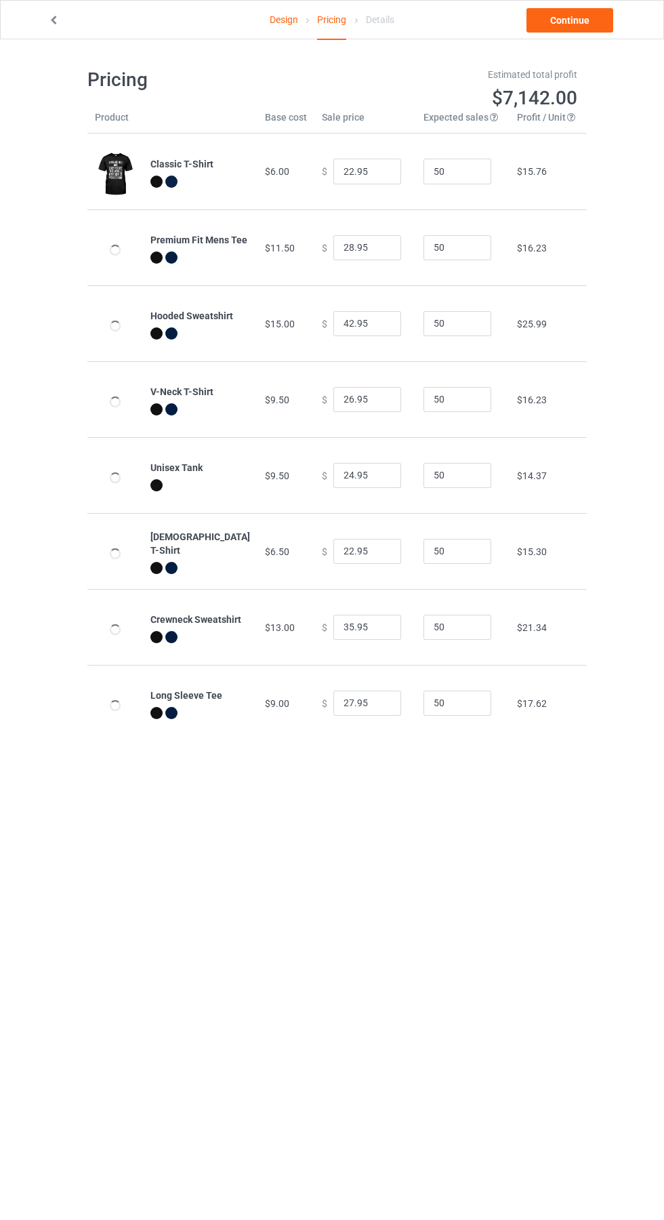 This screenshot has height=1220, width=664. What do you see at coordinates (115, 122) in the screenshot?
I see `th: Product` at bounding box center [115, 122].